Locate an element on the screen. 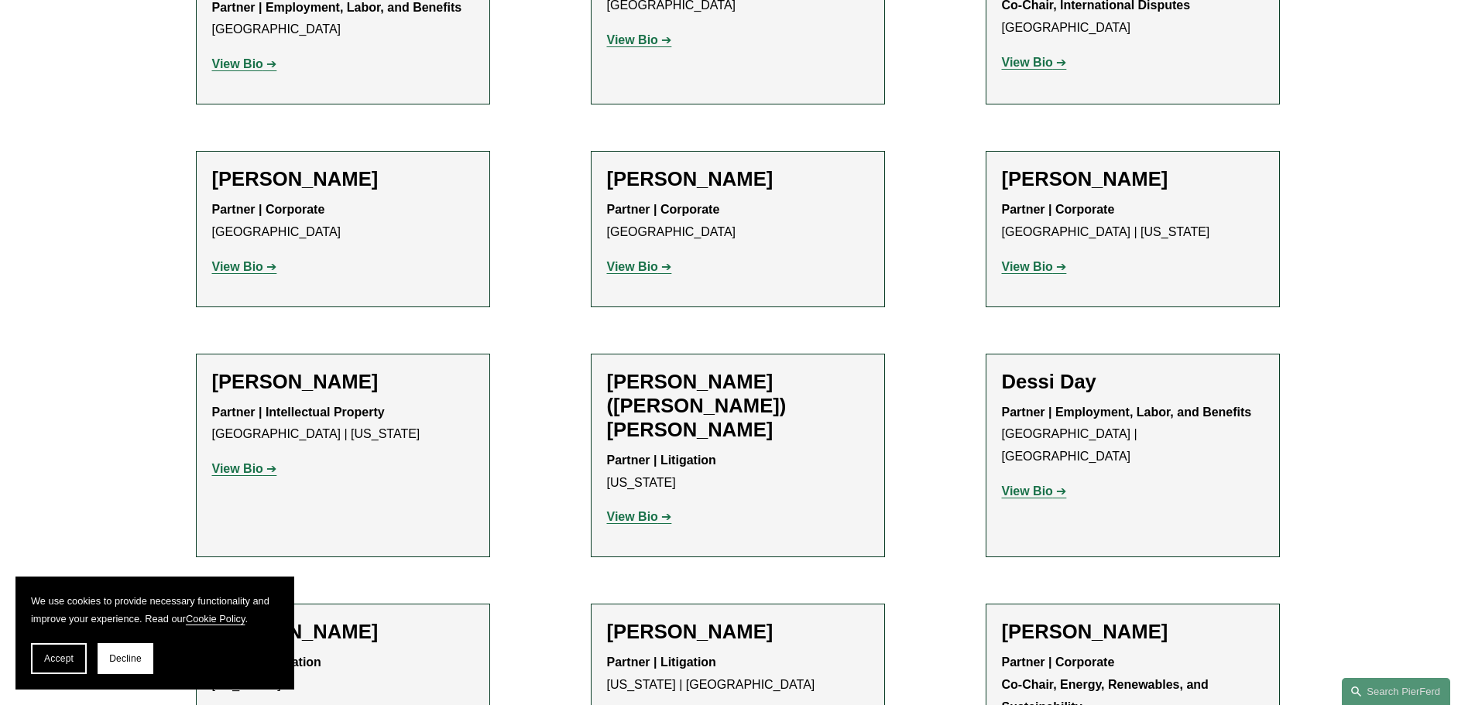 The image size is (1475, 705). span: Decline is located at coordinates (125, 659).